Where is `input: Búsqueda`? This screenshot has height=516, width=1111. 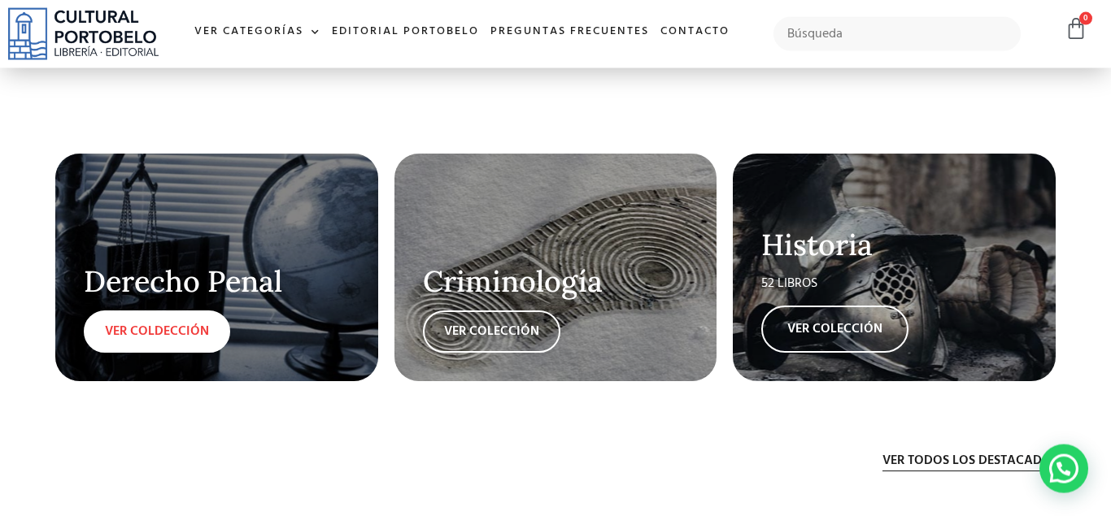 input: Búsqueda is located at coordinates (897, 34).